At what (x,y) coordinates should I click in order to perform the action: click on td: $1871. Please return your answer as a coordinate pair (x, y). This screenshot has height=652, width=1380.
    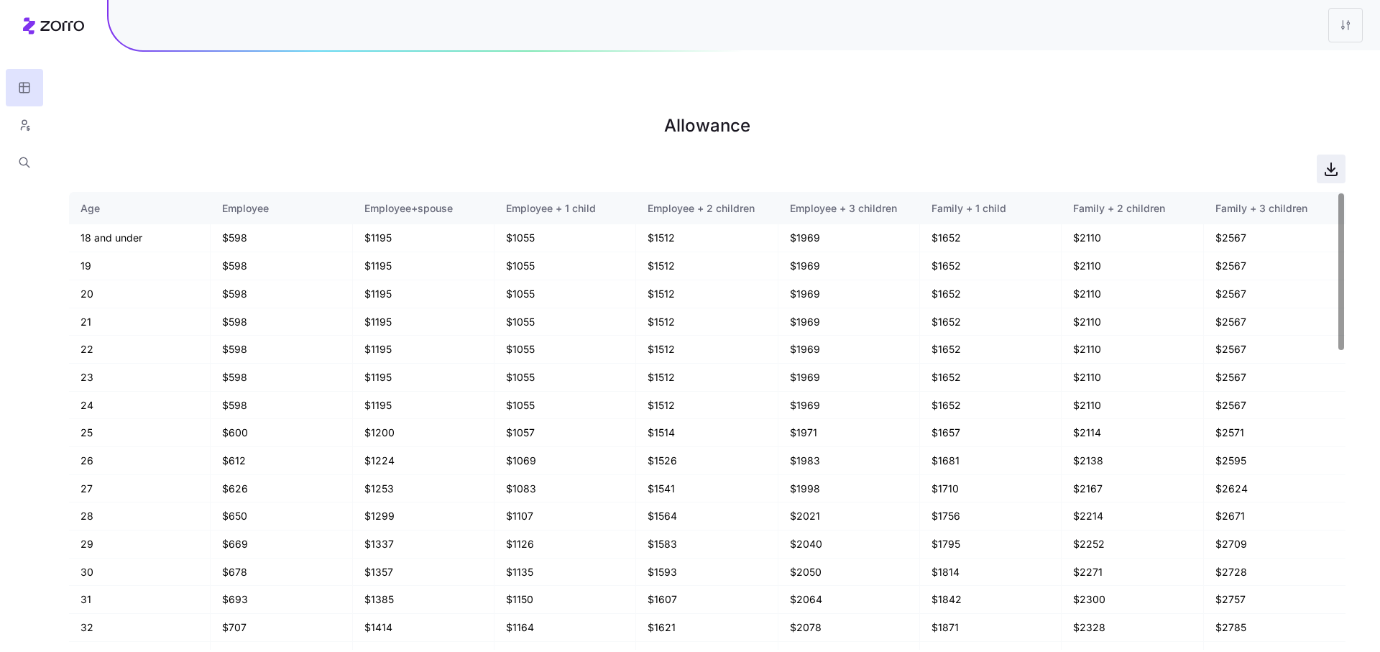
    Looking at the image, I should click on (990, 627).